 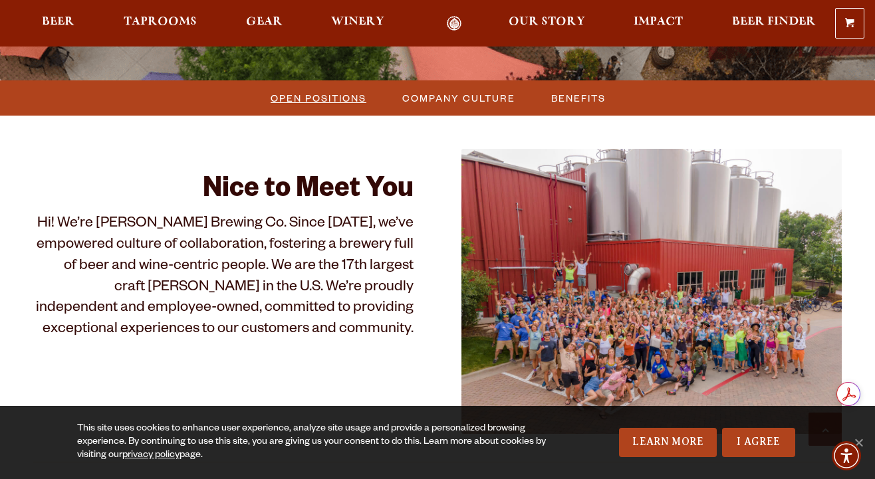 I want to click on a: Benefits, so click(x=578, y=98).